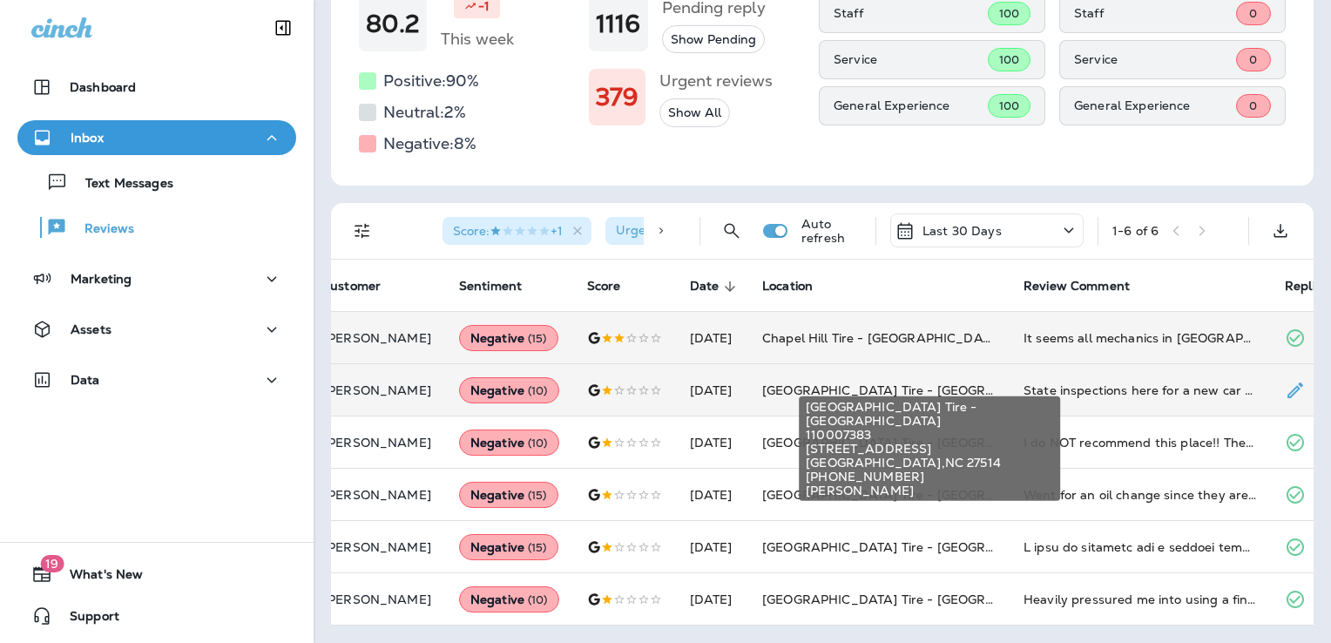 Image resolution: width=1331 pixels, height=643 pixels. I want to click on span: 19, so click(51, 563).